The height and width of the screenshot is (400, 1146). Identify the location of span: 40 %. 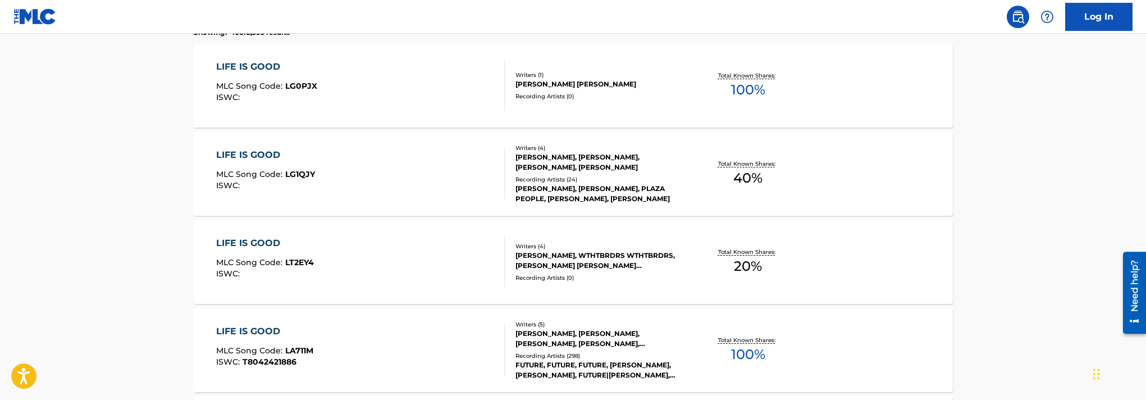
(748, 178).